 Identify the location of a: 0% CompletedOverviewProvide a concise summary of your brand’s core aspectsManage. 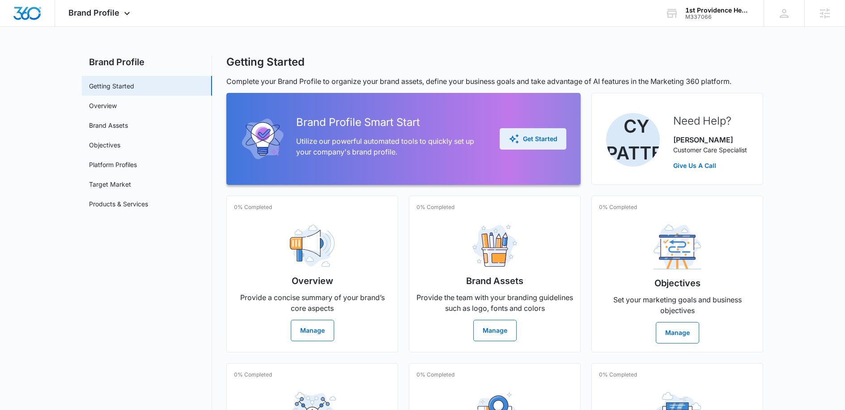
(312, 274).